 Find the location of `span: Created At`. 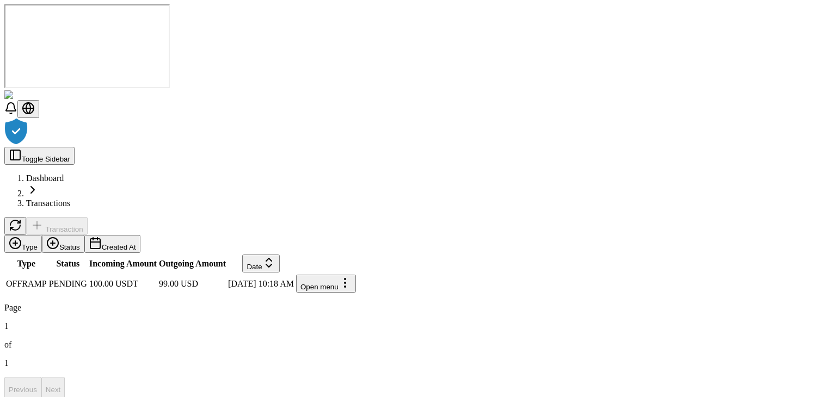

span: Created At is located at coordinates (119, 247).